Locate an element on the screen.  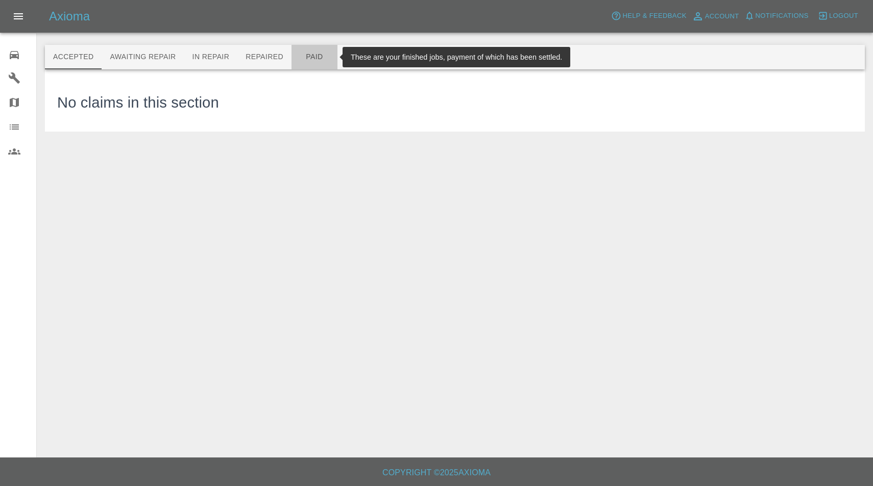
span: Help & Feedback is located at coordinates (654, 16).